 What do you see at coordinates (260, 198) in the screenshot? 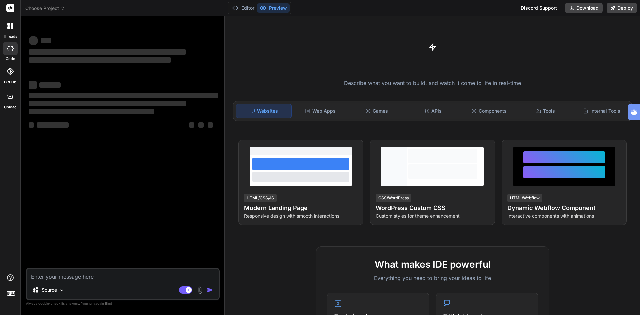
I see `div: HTML/CSS/JS` at bounding box center [260, 198].